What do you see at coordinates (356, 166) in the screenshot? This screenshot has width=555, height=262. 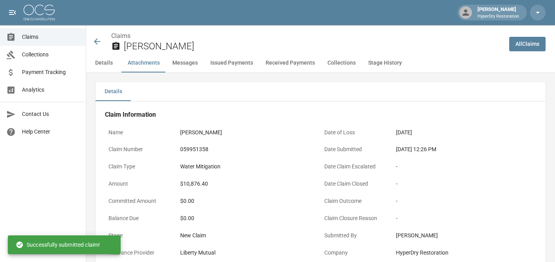 I see `p: Date Claim Escalated` at bounding box center [356, 166].